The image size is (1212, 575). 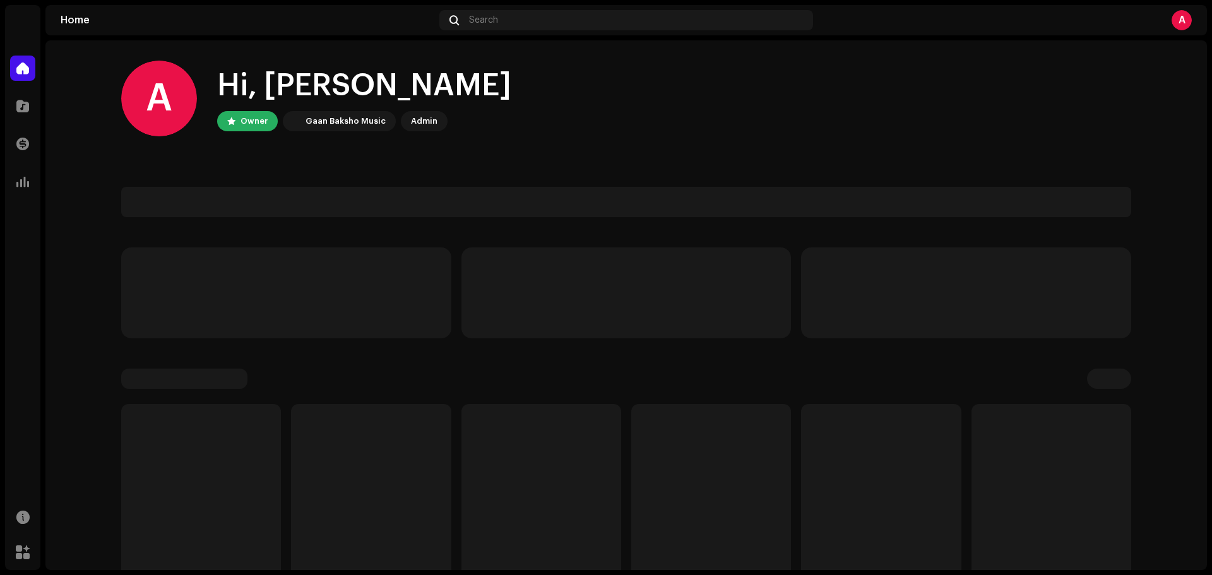 What do you see at coordinates (293, 121) in the screenshot?
I see `img: 2dae3d76-597f-44f3-9fef-6a12da6d2ece` at bounding box center [293, 121].